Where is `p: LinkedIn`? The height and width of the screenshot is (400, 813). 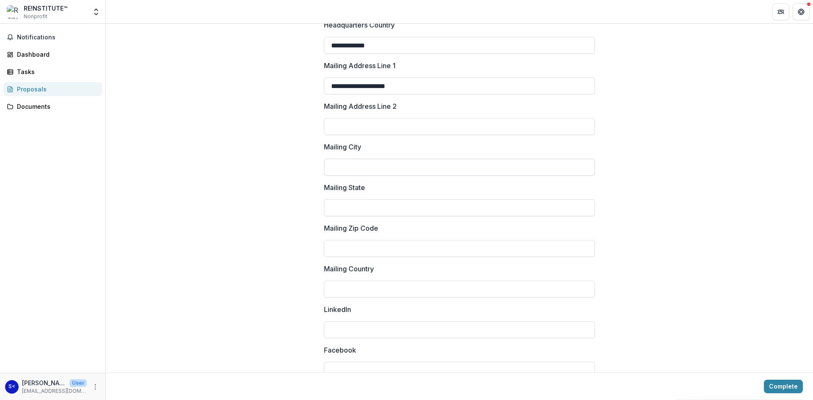
p: LinkedIn is located at coordinates (337, 309).